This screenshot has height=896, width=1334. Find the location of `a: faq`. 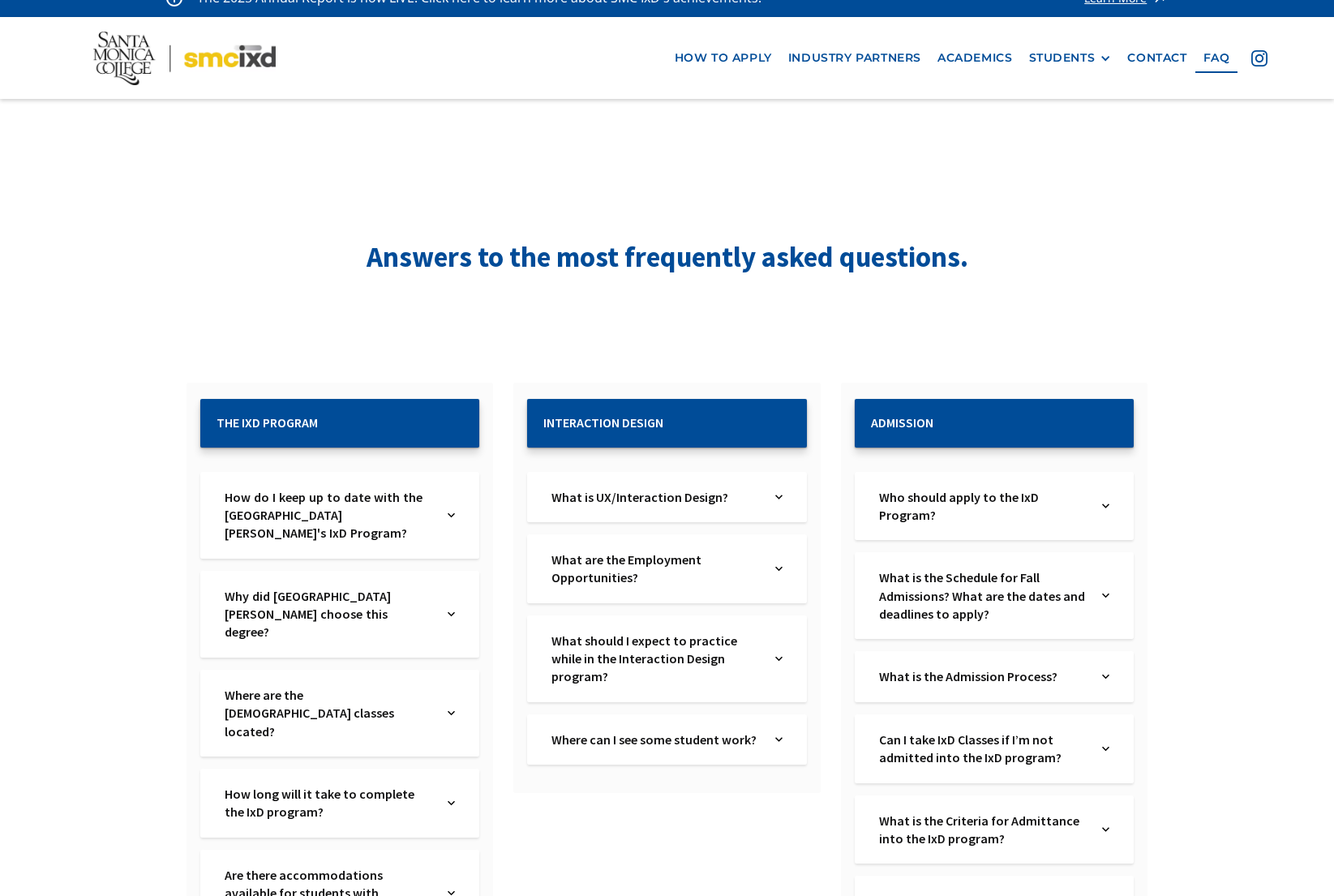

a: faq is located at coordinates (1217, 58).